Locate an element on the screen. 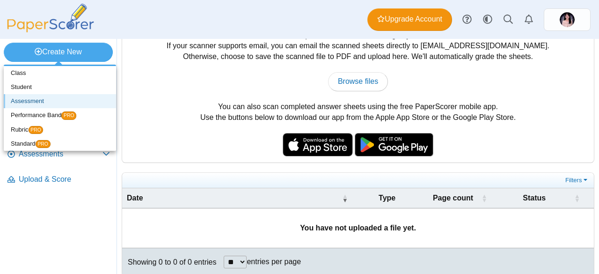 The height and width of the screenshot is (274, 599). img: ps.mH4NDnJFM5fDpObZ is located at coordinates (567, 20).